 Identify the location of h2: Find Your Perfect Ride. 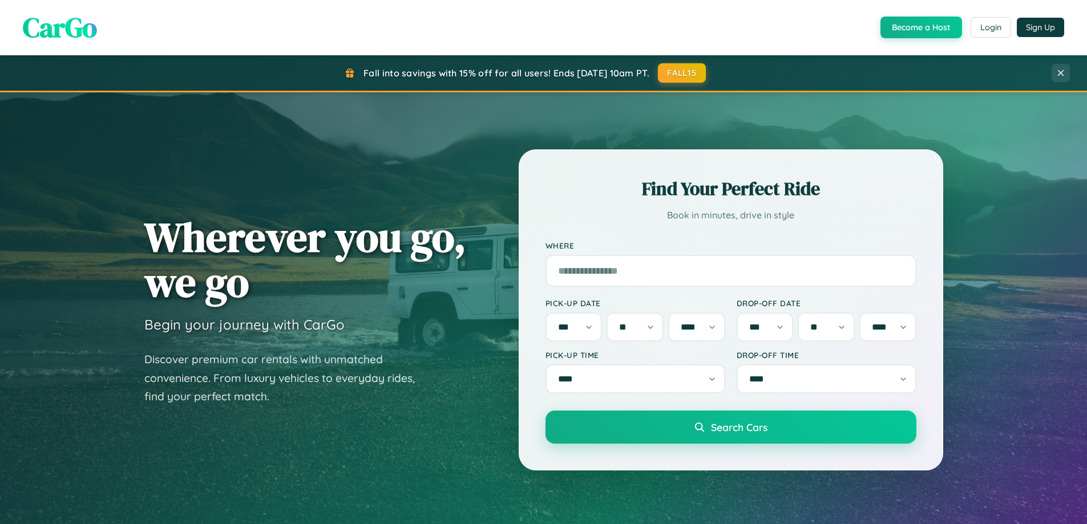
(731, 189).